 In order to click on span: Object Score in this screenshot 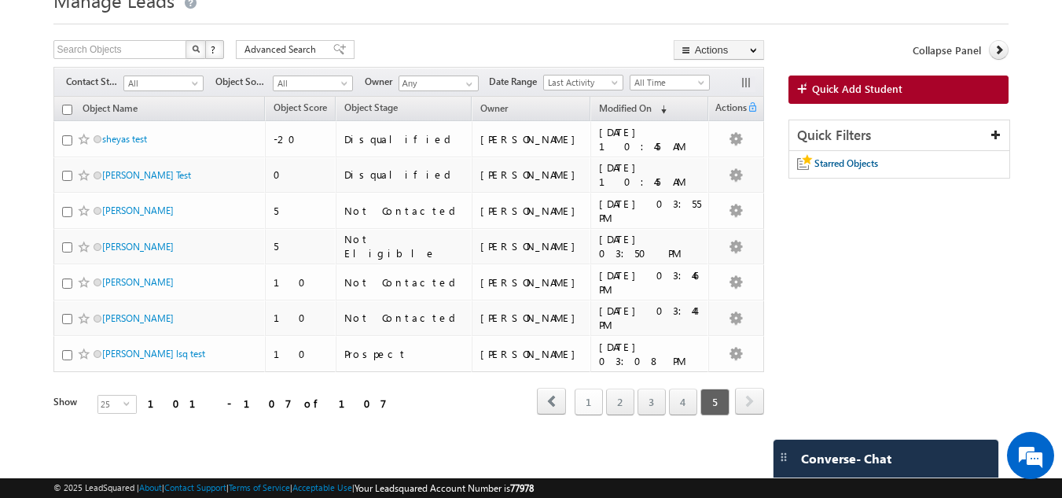, I will do `click(300, 107)`.